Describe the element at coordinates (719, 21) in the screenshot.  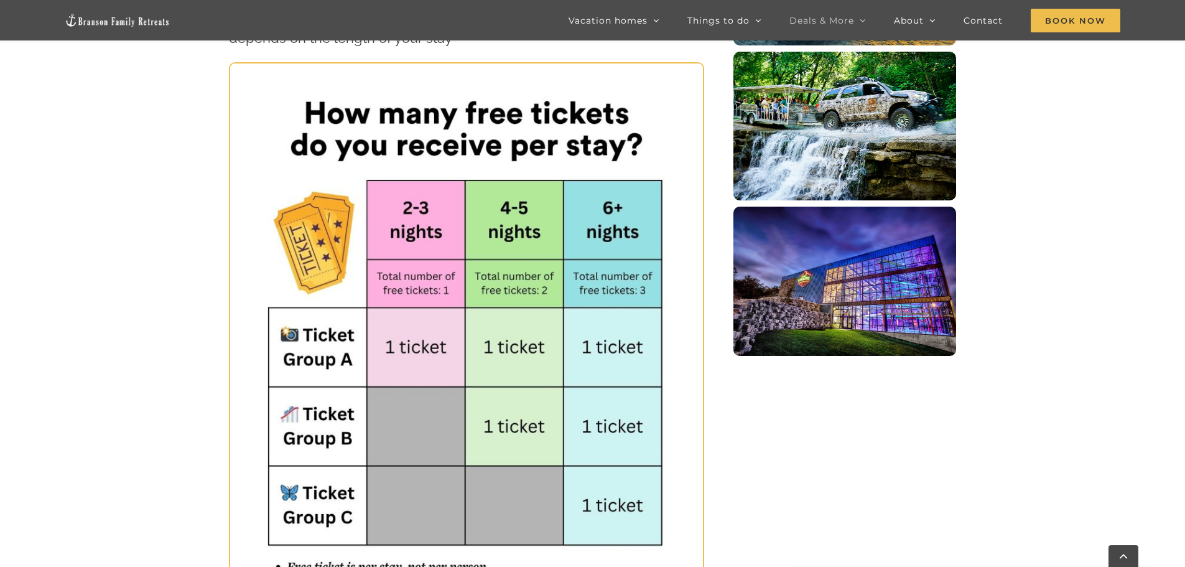
I see `span: Things to do` at that location.